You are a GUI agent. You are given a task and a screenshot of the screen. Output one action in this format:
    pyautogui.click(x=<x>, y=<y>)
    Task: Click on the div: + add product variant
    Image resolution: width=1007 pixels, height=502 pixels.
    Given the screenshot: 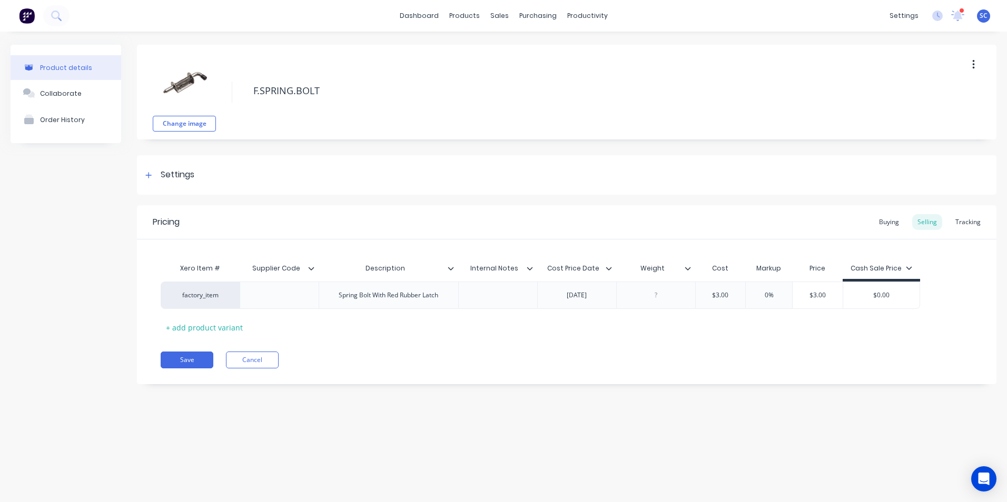 What is the action you would take?
    pyautogui.click(x=204, y=327)
    